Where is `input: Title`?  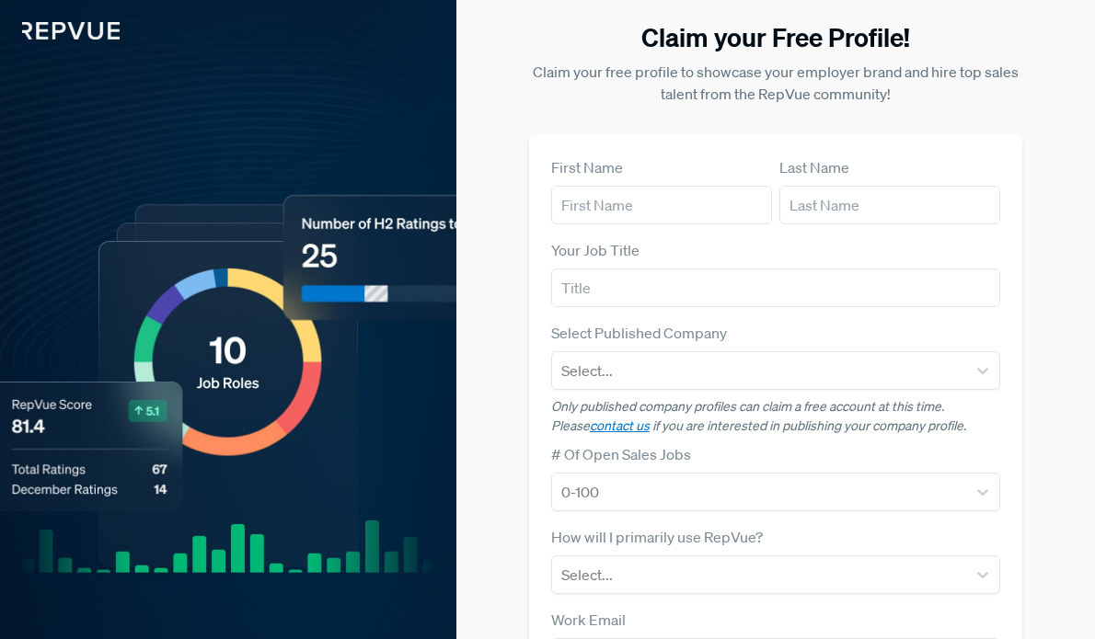
input: Title is located at coordinates (775, 288).